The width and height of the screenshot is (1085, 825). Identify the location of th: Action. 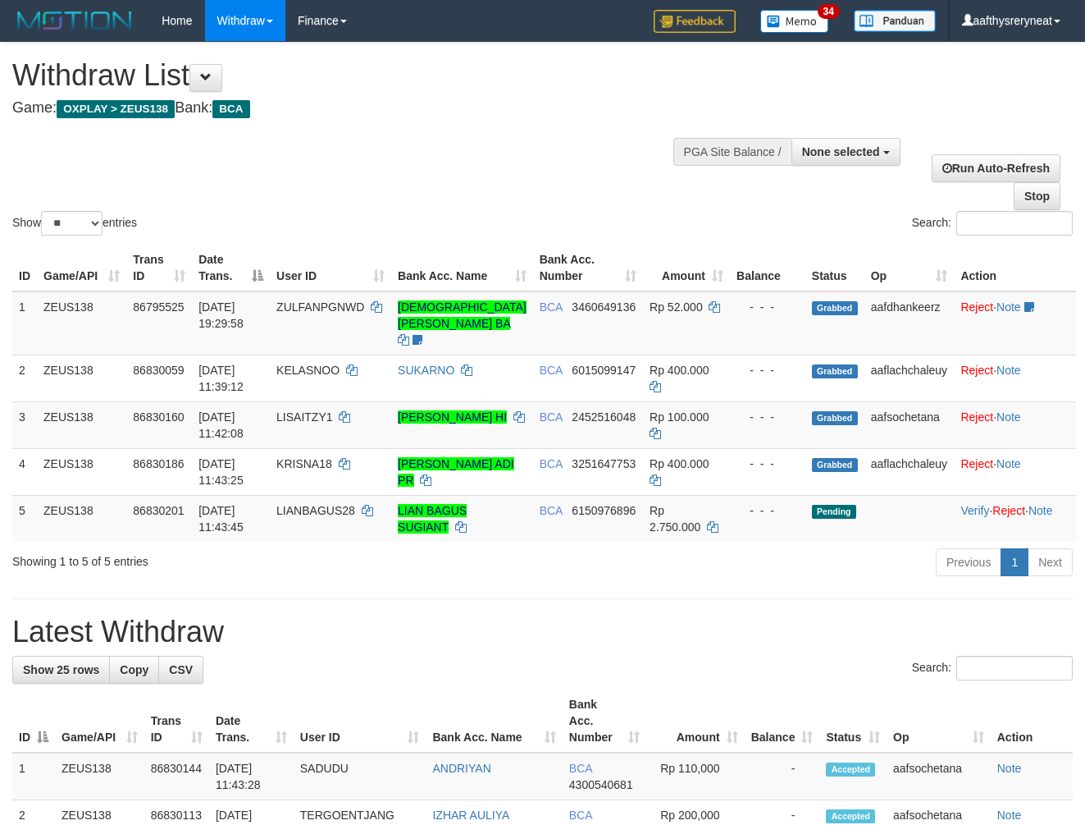
(1015, 267).